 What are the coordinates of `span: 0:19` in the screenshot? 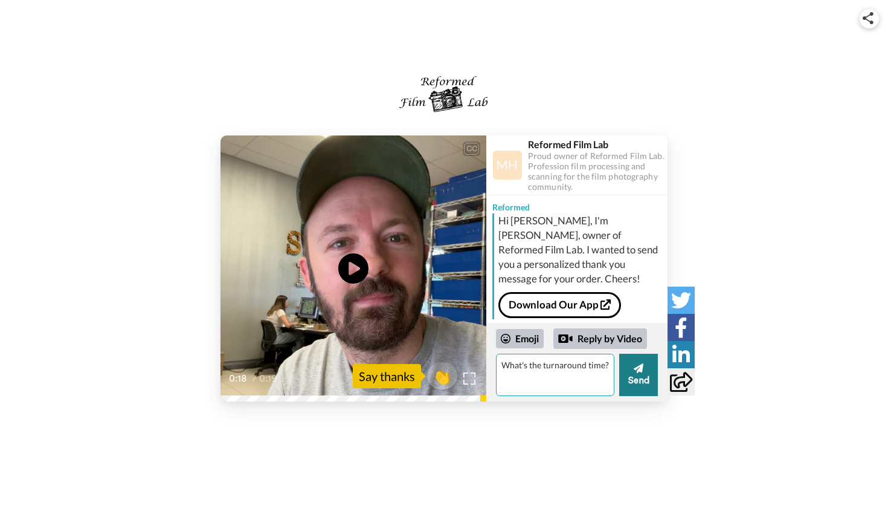 It's located at (269, 378).